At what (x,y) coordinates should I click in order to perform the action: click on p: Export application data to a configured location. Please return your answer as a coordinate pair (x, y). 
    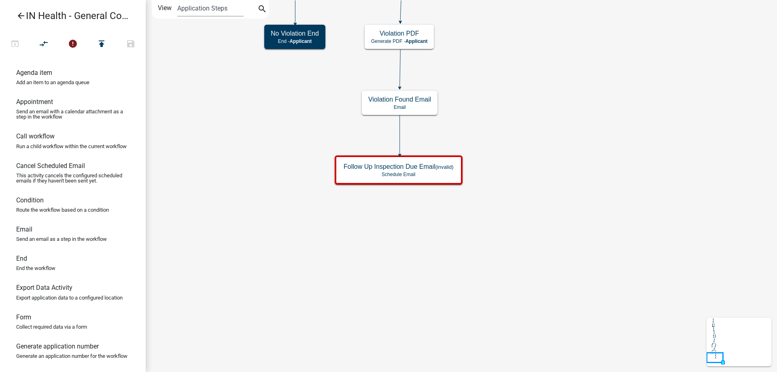
    Looking at the image, I should click on (69, 297).